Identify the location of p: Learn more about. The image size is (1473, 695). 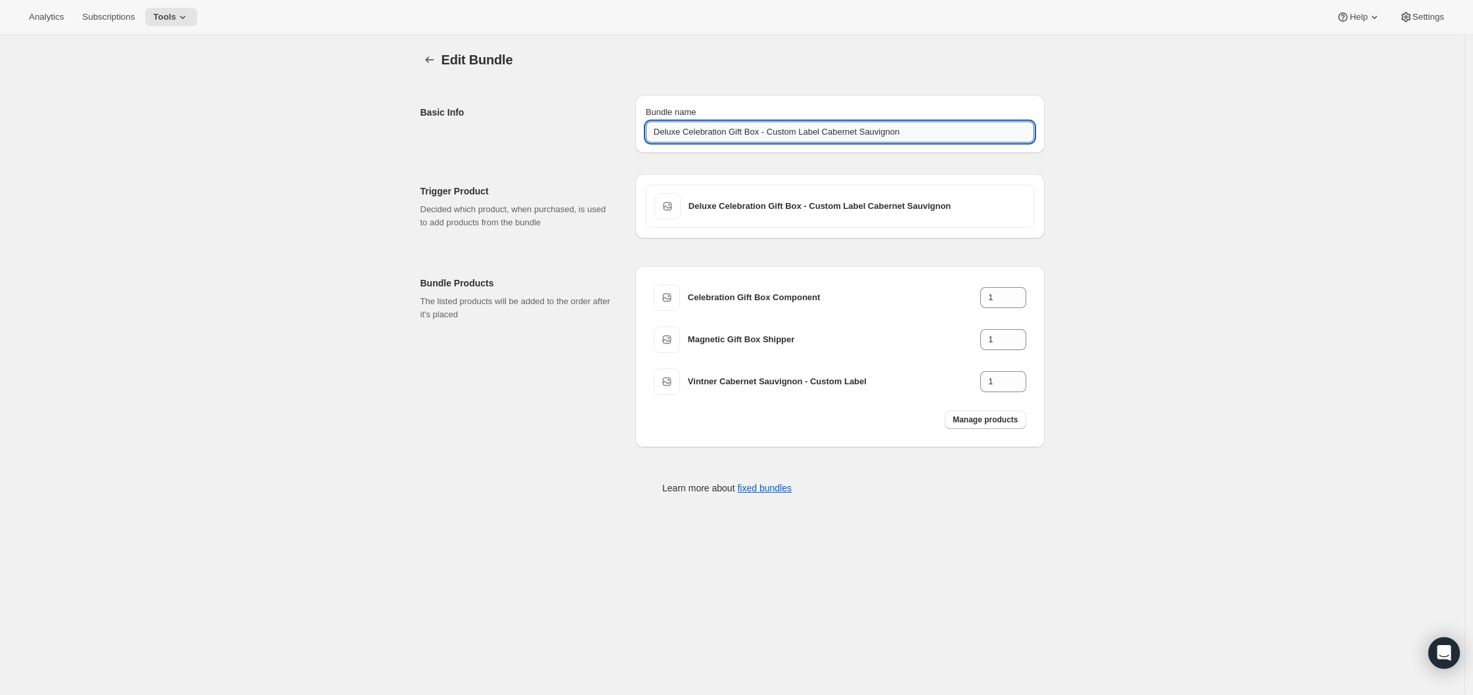
(727, 488).